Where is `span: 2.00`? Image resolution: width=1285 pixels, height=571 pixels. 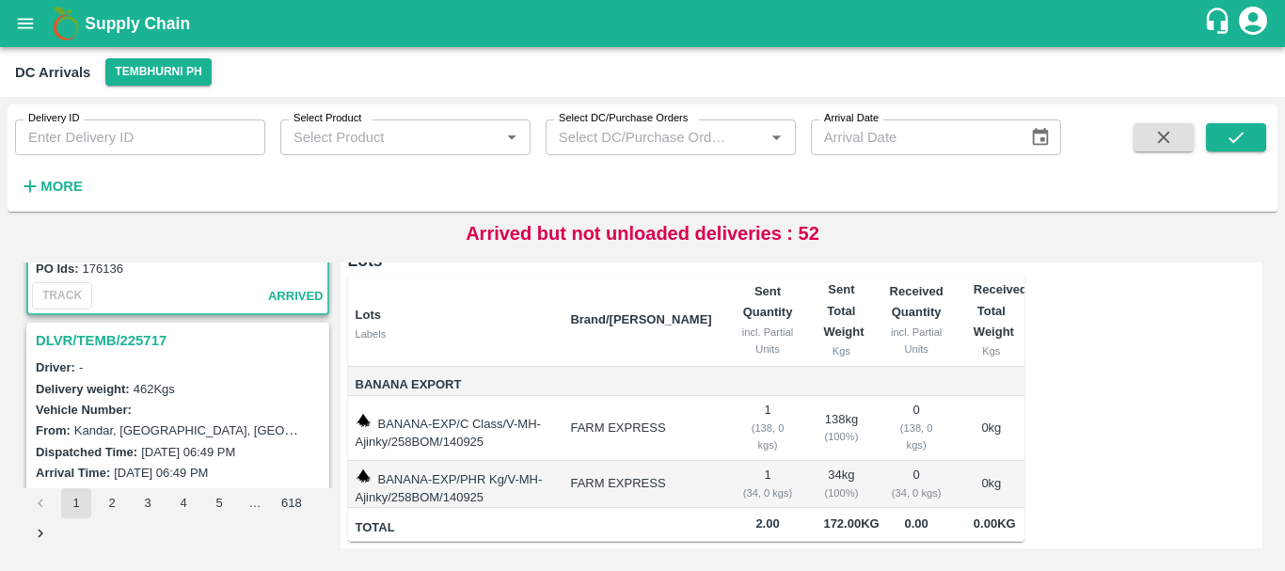
span: 2.00 is located at coordinates (768, 524).